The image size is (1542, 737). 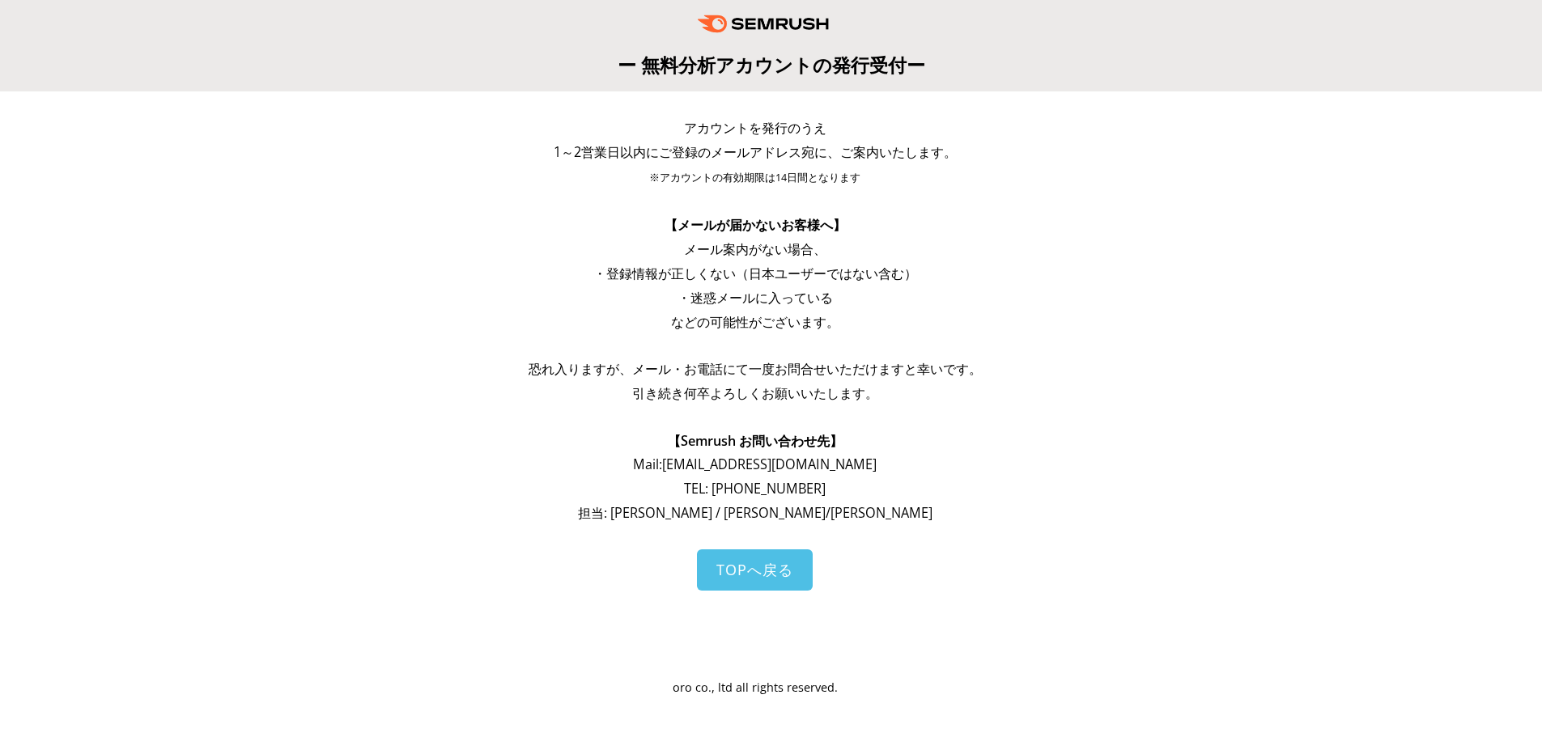 What do you see at coordinates (755, 152) in the screenshot?
I see `span: 1～2営業日以内にご登録のメールアドレス宛に、ご案内いたします。` at bounding box center [755, 152].